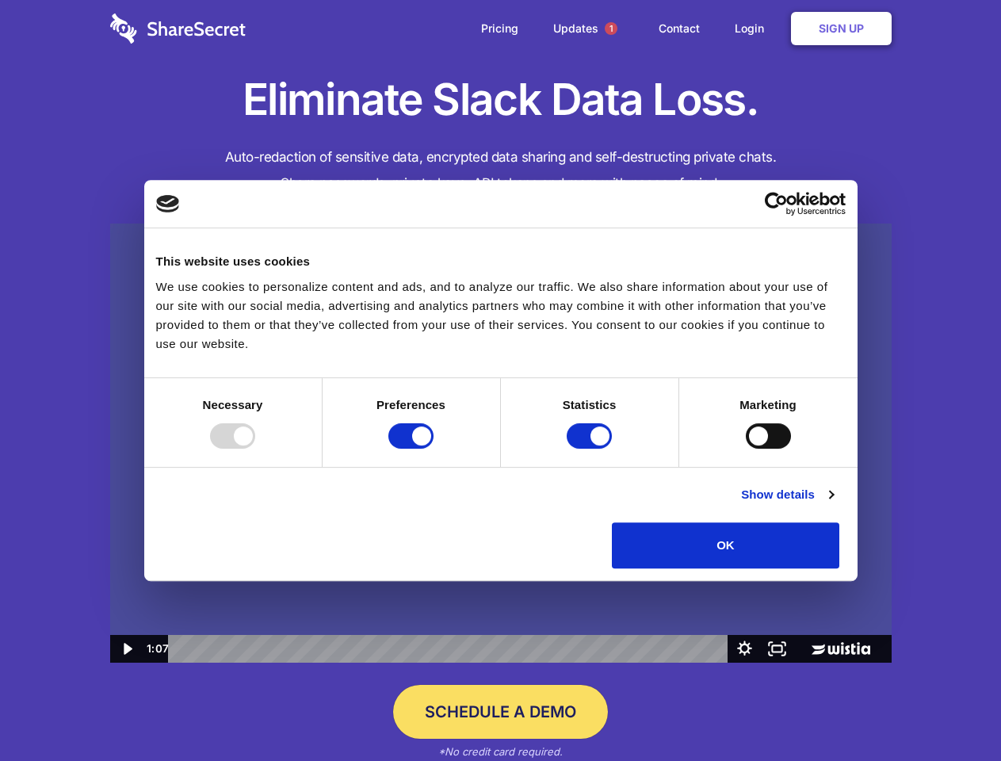 The height and width of the screenshot is (761, 1001). What do you see at coordinates (776, 204) in the screenshot?
I see `a: Usercentrics Cookiebot - opens in a new window` at bounding box center [776, 204].